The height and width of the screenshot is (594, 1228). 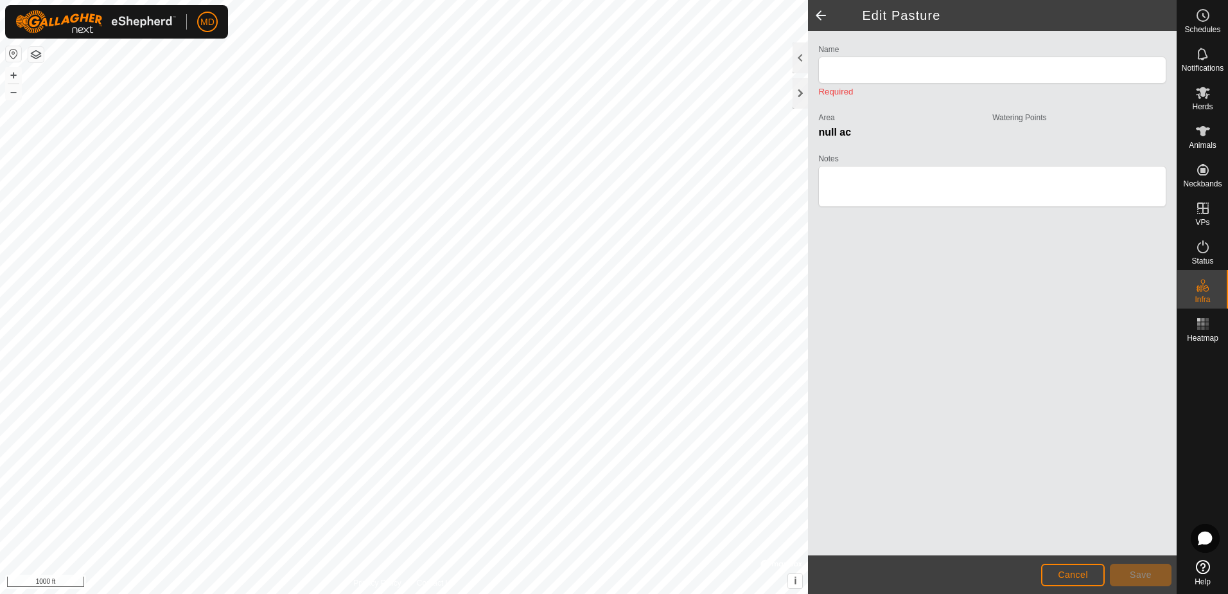 What do you see at coordinates (795, 581) in the screenshot?
I see `button: i` at bounding box center [795, 581].